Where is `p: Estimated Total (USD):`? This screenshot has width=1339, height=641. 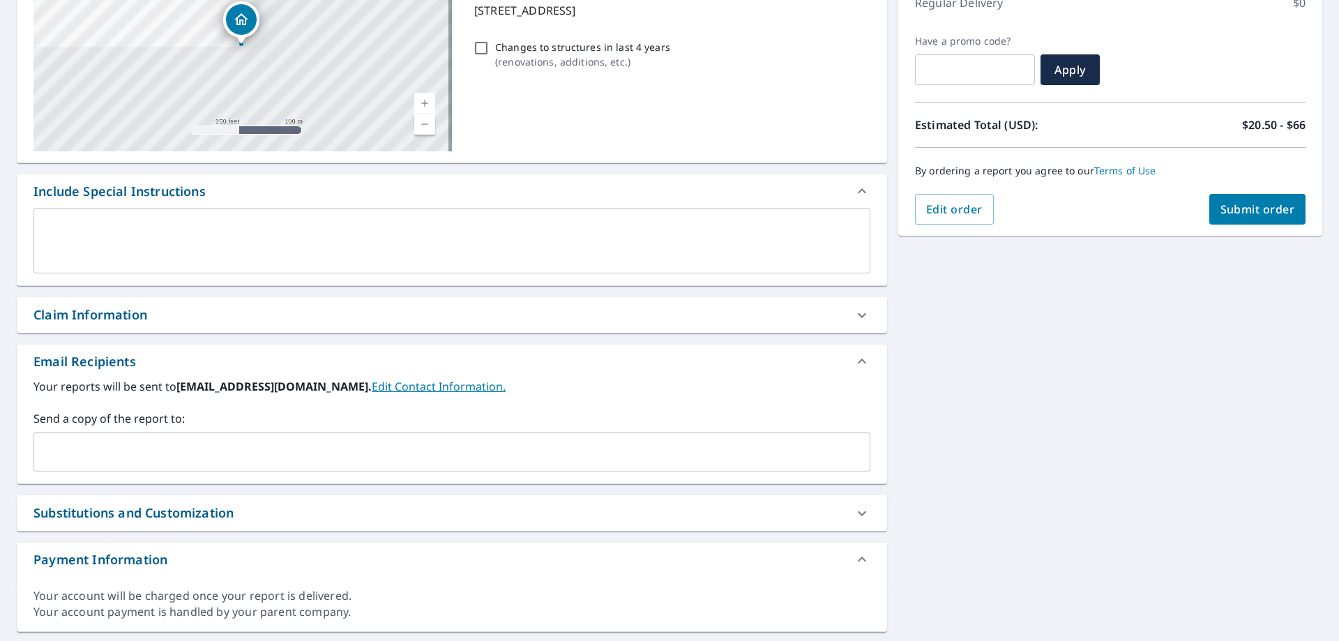
p: Estimated Total (USD): is located at coordinates (1012, 125).